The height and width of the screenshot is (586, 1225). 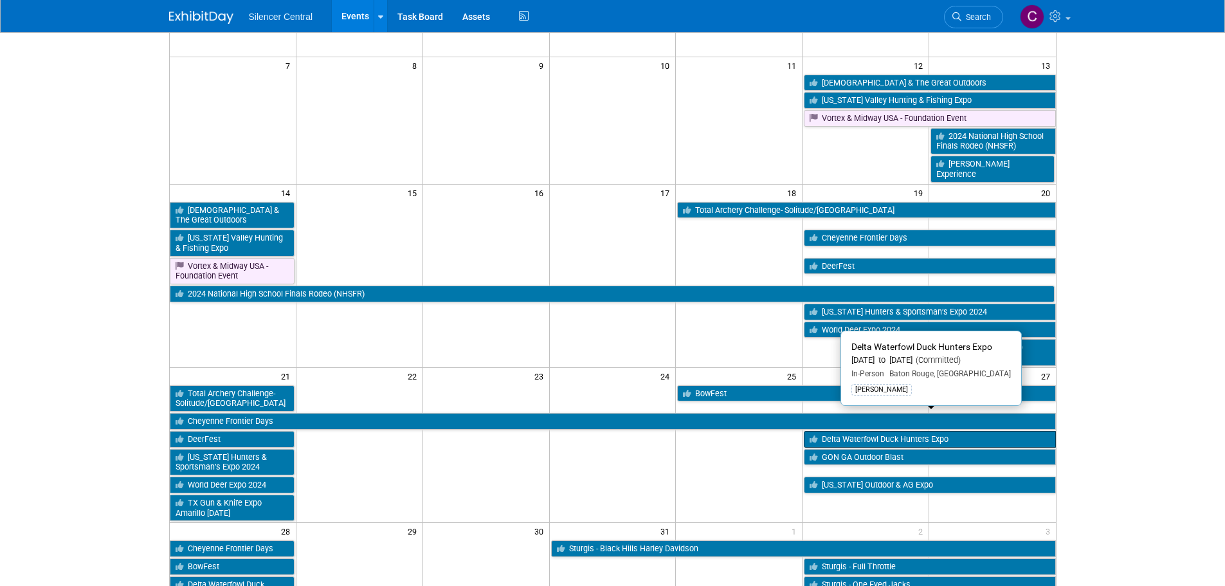 I want to click on span: 8, so click(x=417, y=65).